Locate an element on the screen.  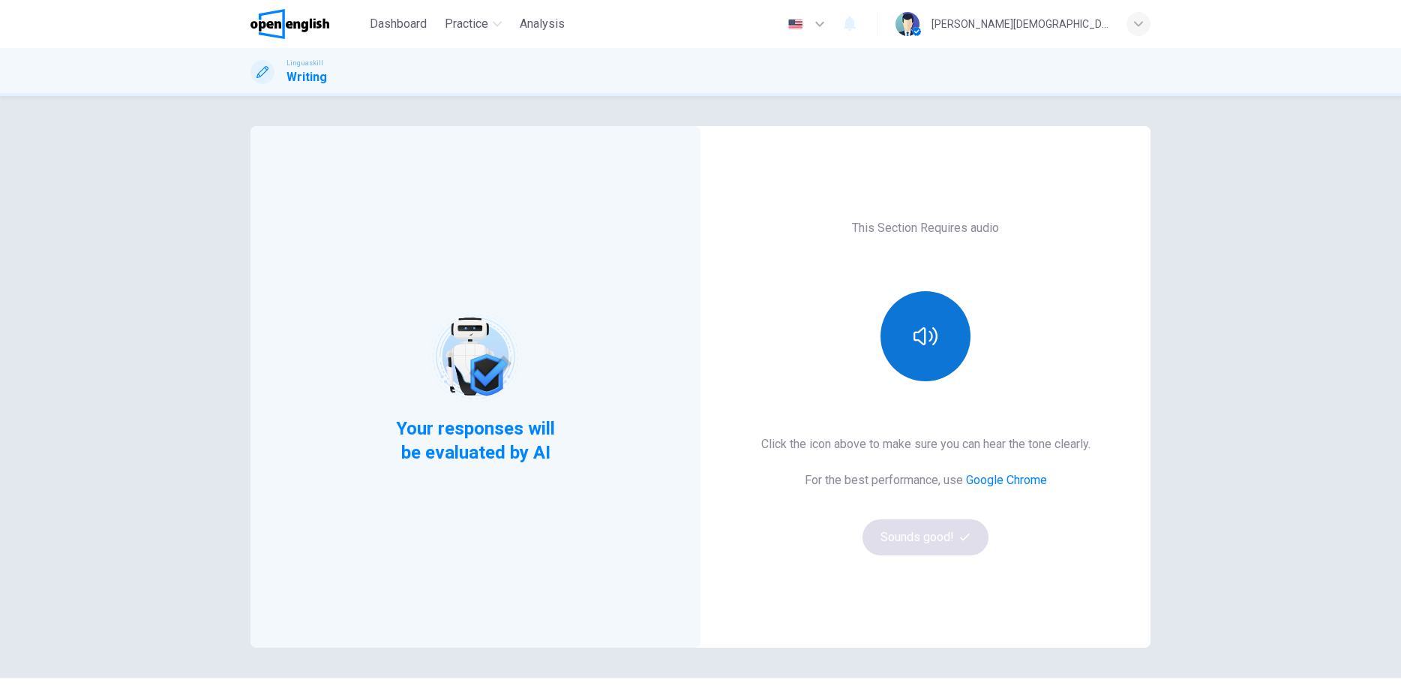
span: Linguaskill is located at coordinates (305, 63).